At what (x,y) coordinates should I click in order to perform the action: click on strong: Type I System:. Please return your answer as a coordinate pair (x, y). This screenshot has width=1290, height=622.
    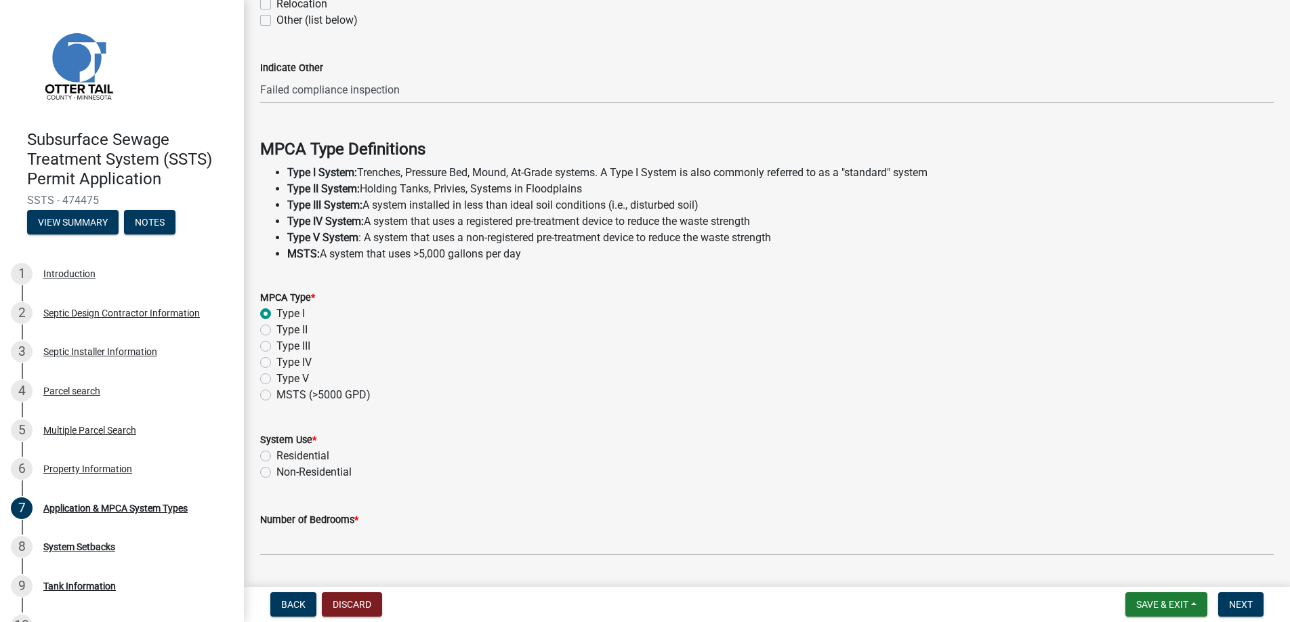
    Looking at the image, I should click on (322, 172).